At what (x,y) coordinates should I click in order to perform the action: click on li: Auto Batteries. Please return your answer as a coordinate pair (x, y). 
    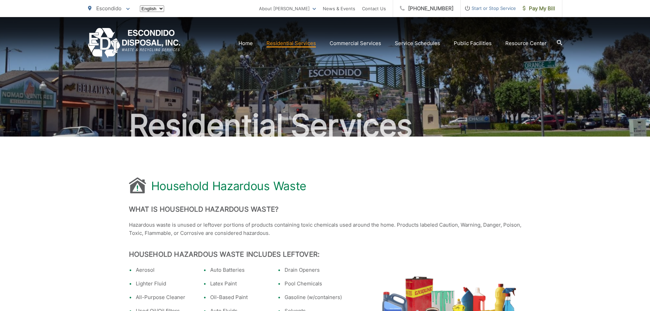
    Looking at the image, I should click on (239, 270).